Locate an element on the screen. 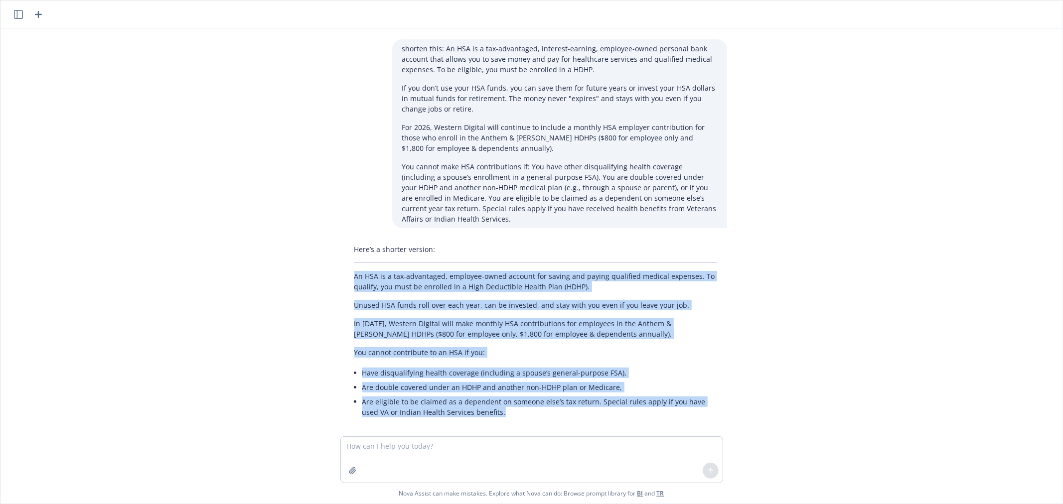 The height and width of the screenshot is (504, 1063). p: You cannot contribute to an HSA if you: is located at coordinates (536, 352).